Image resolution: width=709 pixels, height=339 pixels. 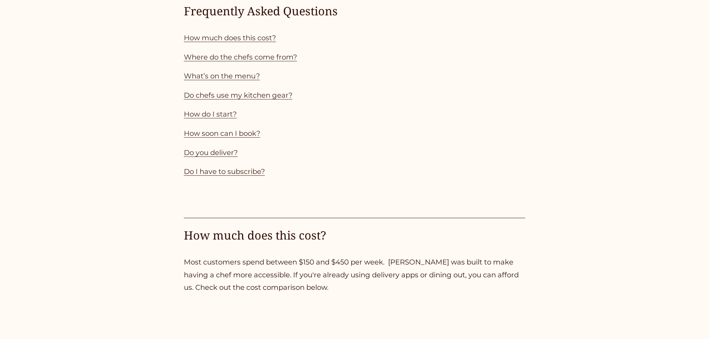 What do you see at coordinates (211, 153) in the screenshot?
I see `a: Do you deliver?` at bounding box center [211, 153].